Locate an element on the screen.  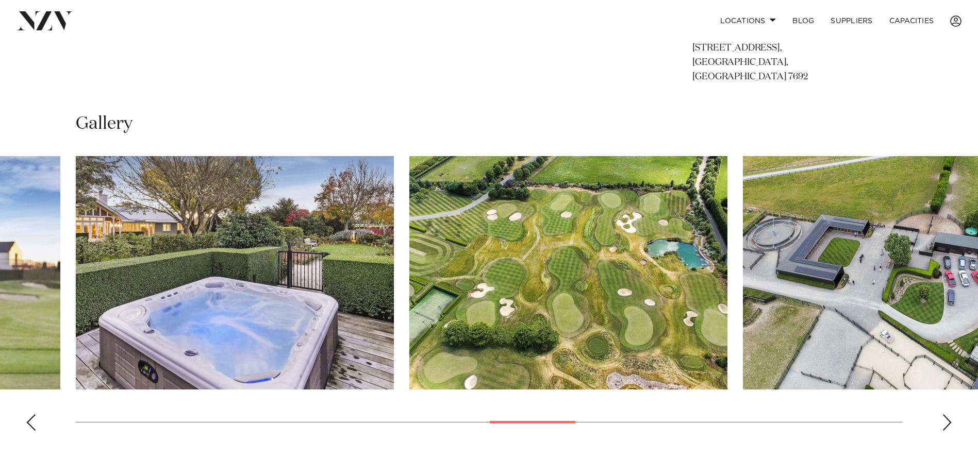
a: SUPPLIERS is located at coordinates (851, 21).